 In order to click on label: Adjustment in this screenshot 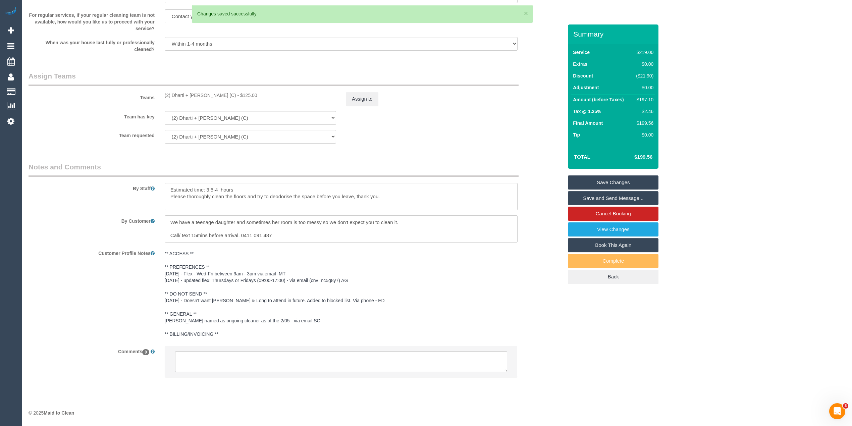, I will do `click(586, 88)`.